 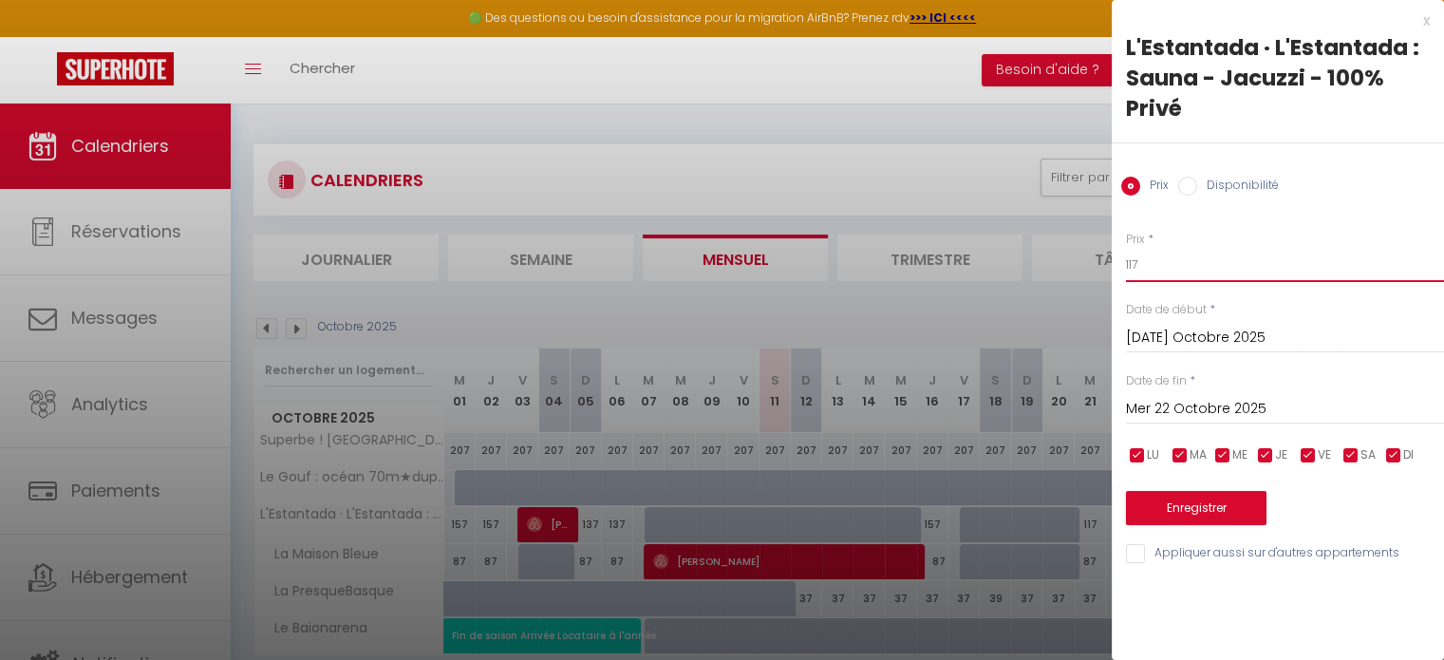 I want to click on span: ME, so click(x=1240, y=455).